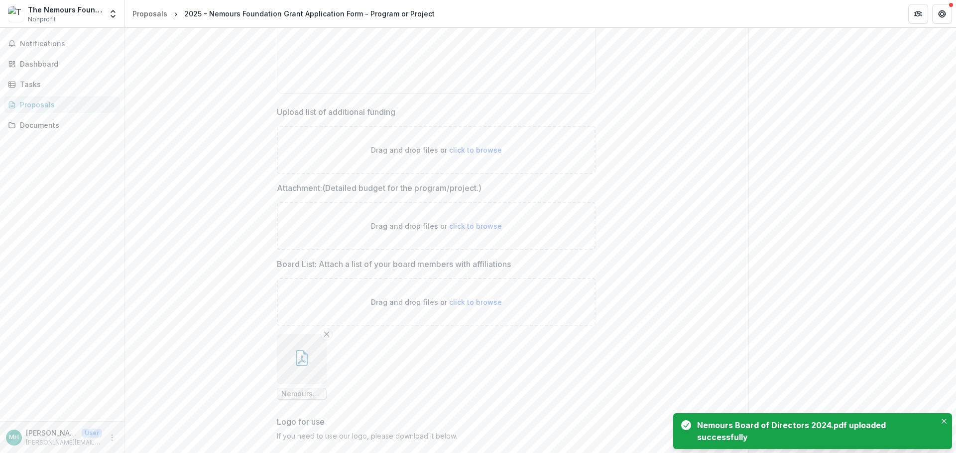 The width and height of the screenshot is (956, 453). I want to click on button: Partners, so click(918, 14).